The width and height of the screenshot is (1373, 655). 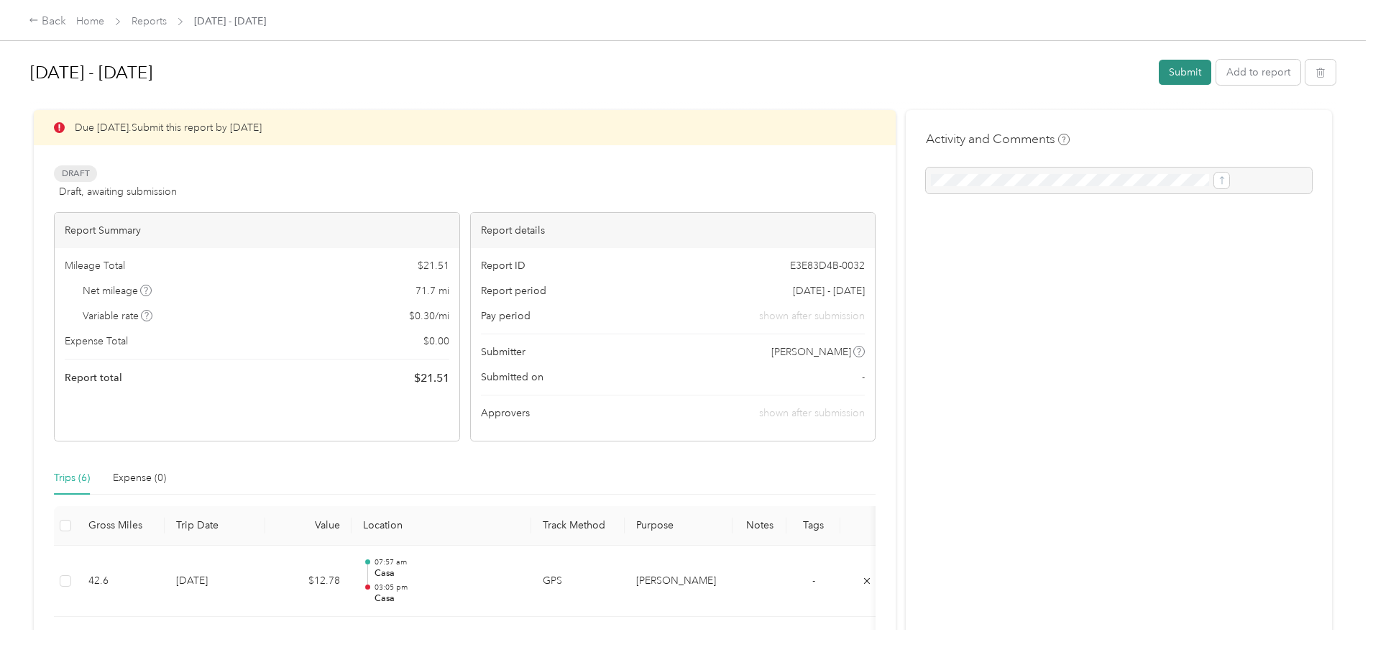 What do you see at coordinates (432, 290) in the screenshot?
I see `span: 71.7 mi` at bounding box center [432, 290].